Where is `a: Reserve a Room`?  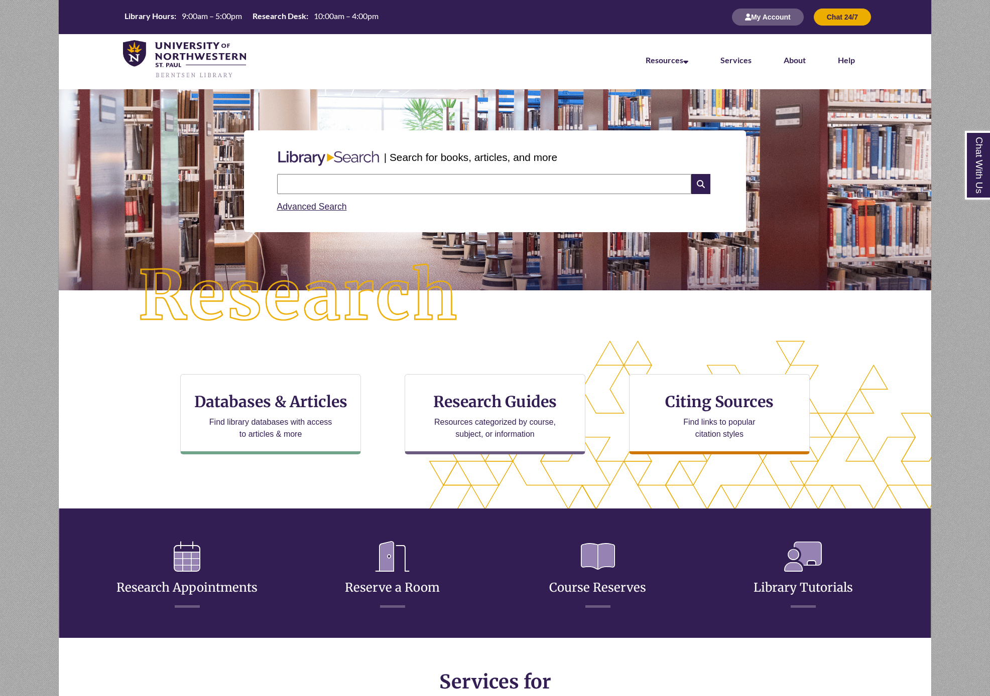 a: Reserve a Room is located at coordinates (392, 576).